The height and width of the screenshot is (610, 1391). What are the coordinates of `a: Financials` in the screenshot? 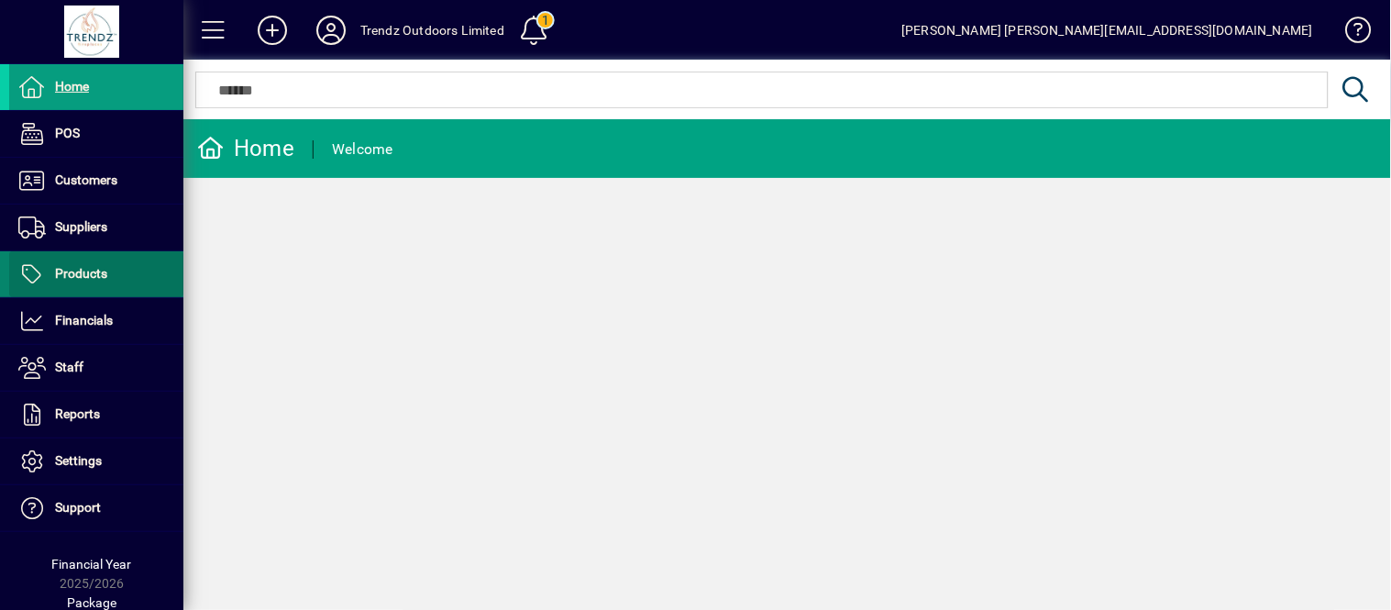 It's located at (96, 321).